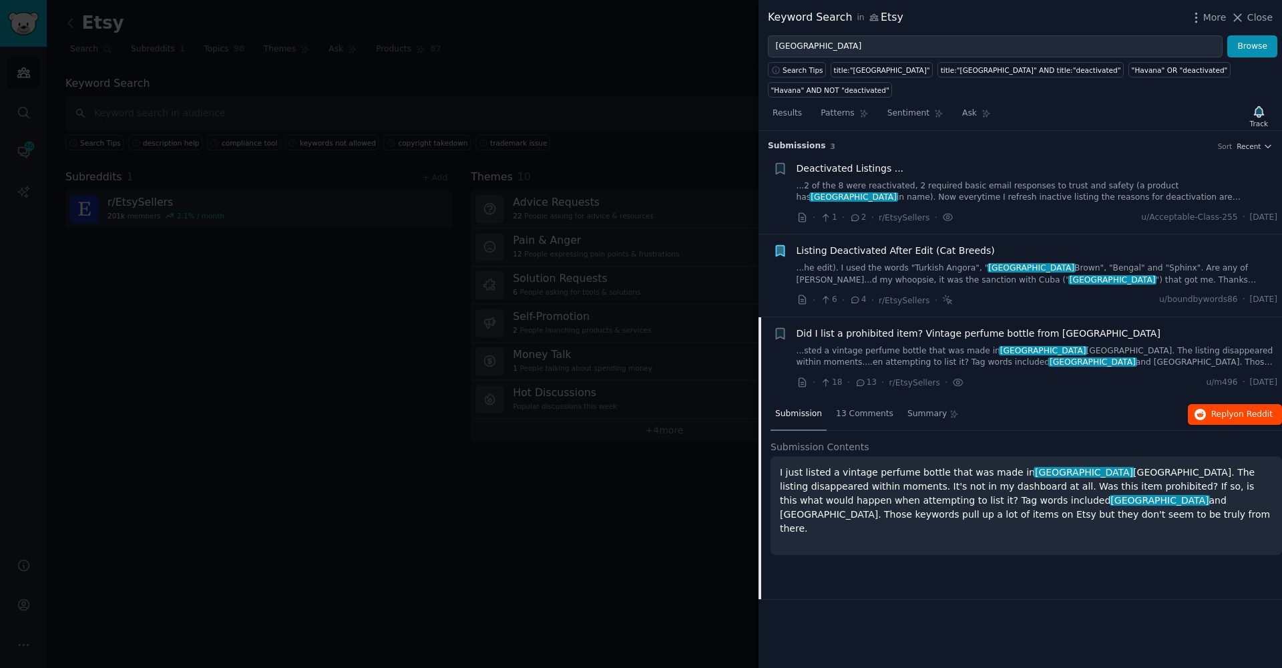 This screenshot has height=668, width=1282. What do you see at coordinates (969, 113) in the screenshot?
I see `span: Ask` at bounding box center [969, 113].